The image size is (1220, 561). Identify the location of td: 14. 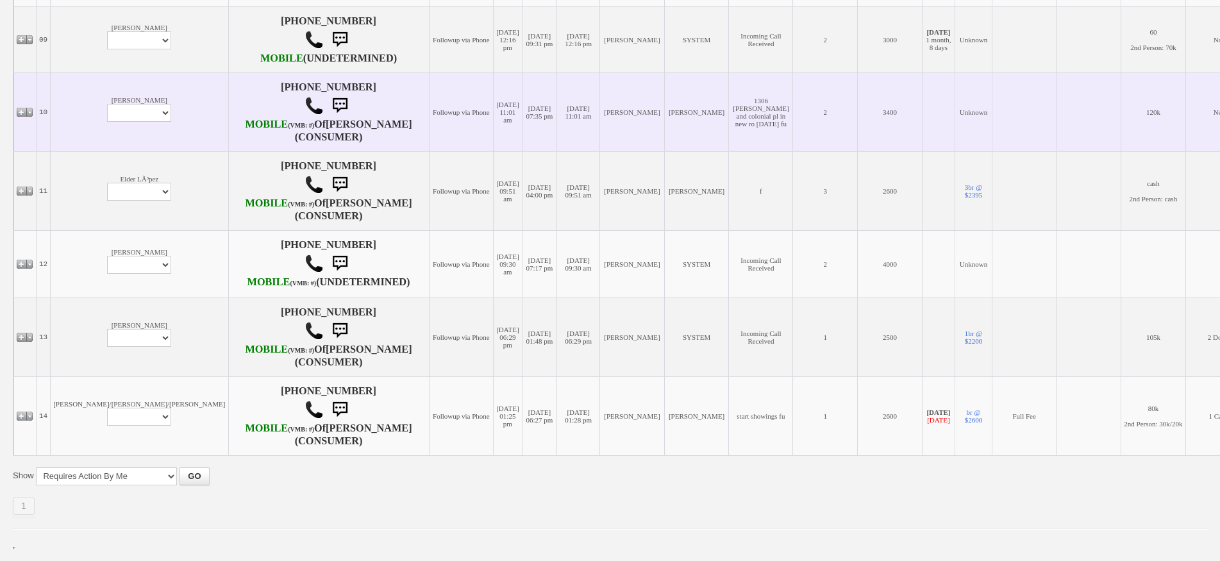
(44, 415).